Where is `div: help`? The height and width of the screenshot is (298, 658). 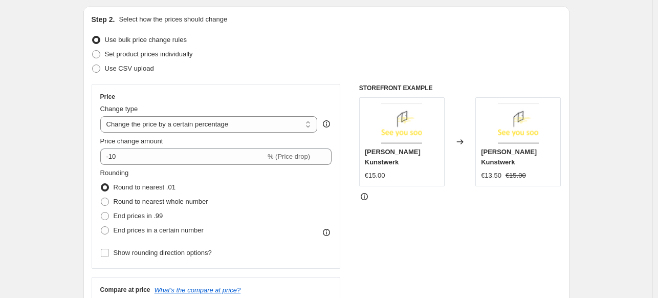
div: help is located at coordinates (327, 124).